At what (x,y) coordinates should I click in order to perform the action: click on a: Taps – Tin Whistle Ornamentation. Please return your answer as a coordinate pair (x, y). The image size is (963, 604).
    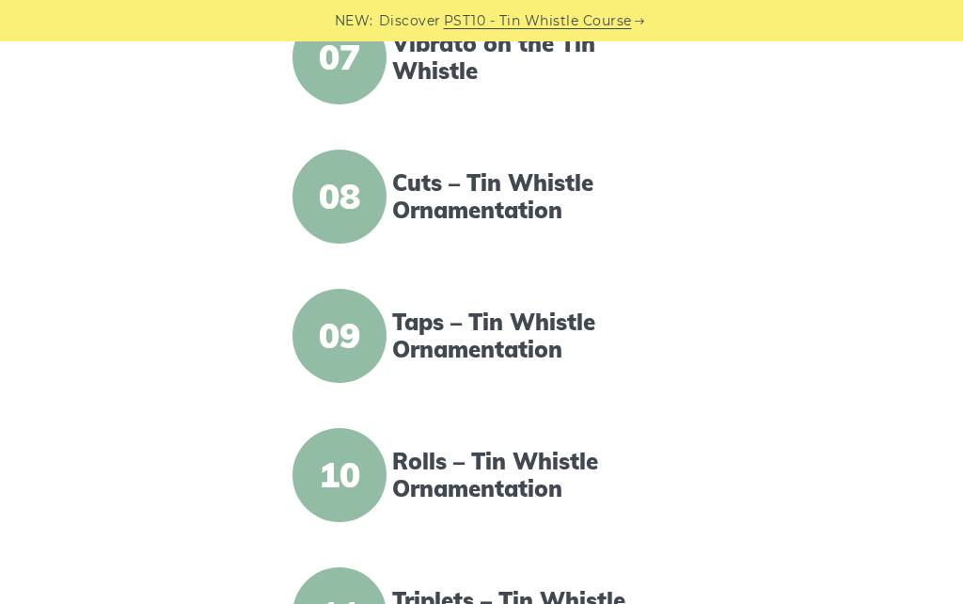
    Looking at the image, I should click on (533, 336).